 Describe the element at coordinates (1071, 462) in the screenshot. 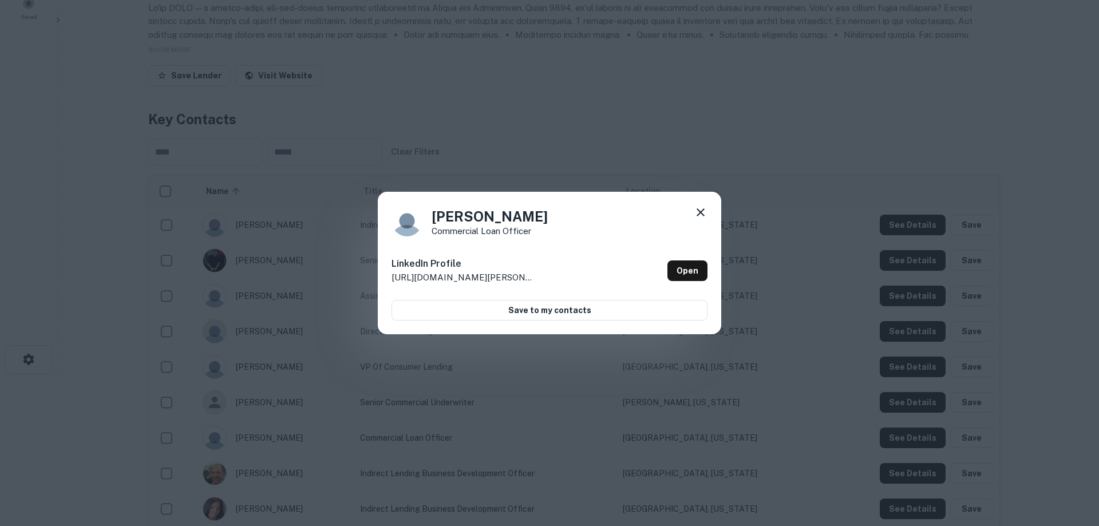

I see `div: Chat Widget` at that location.